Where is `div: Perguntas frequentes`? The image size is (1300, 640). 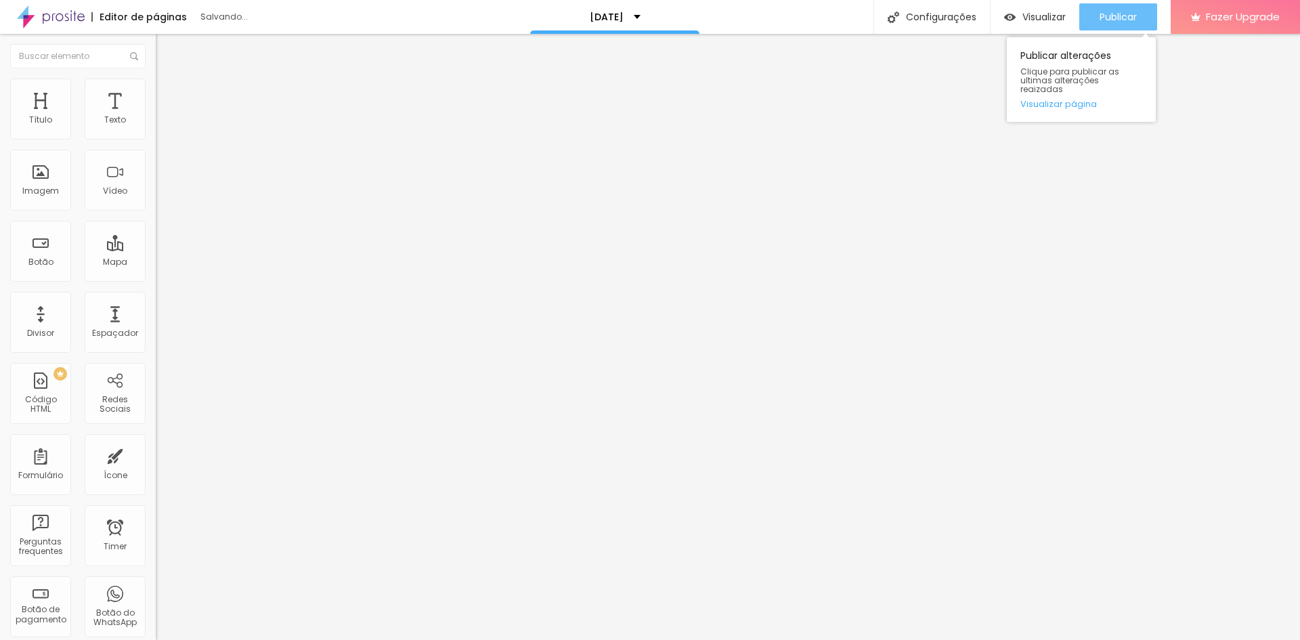 div: Perguntas frequentes is located at coordinates (40, 546).